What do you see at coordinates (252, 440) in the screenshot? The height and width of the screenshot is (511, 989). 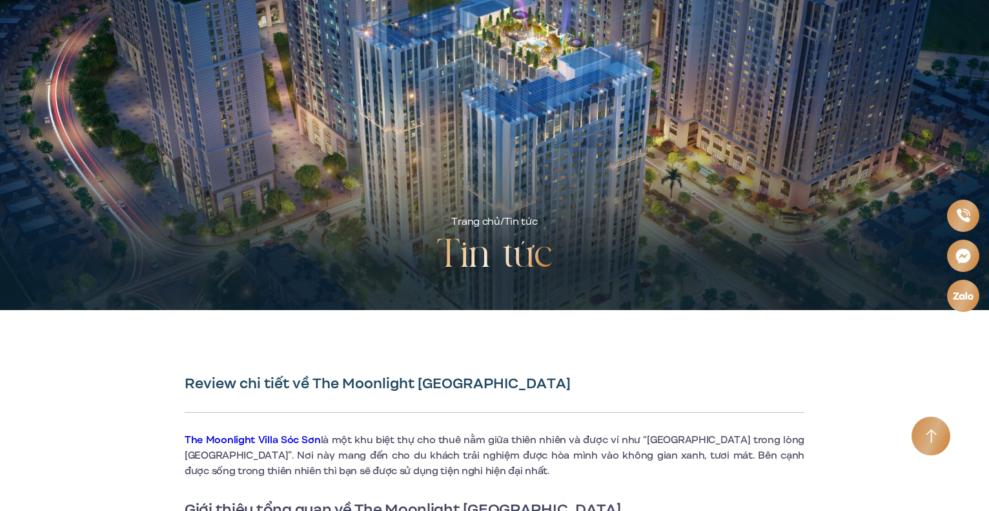 I see `b: The Moonlight Villa Sóc Sơn` at bounding box center [252, 440].